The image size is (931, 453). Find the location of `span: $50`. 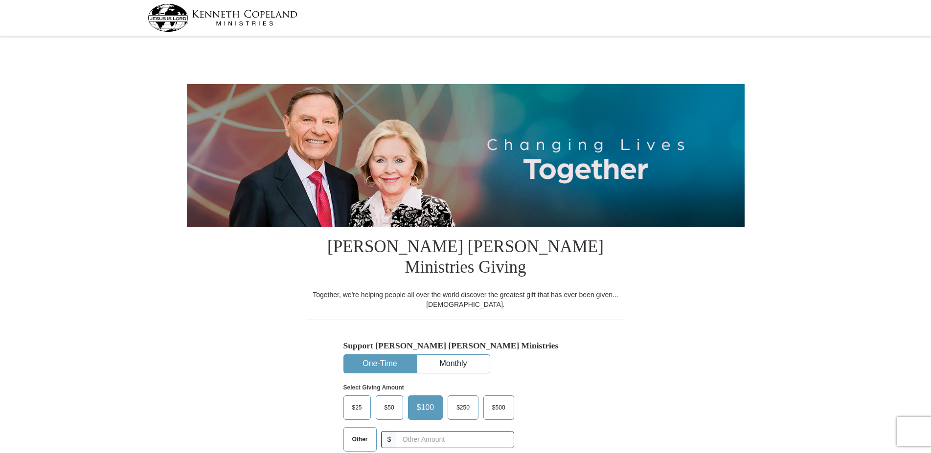

span: $50 is located at coordinates (389, 408).